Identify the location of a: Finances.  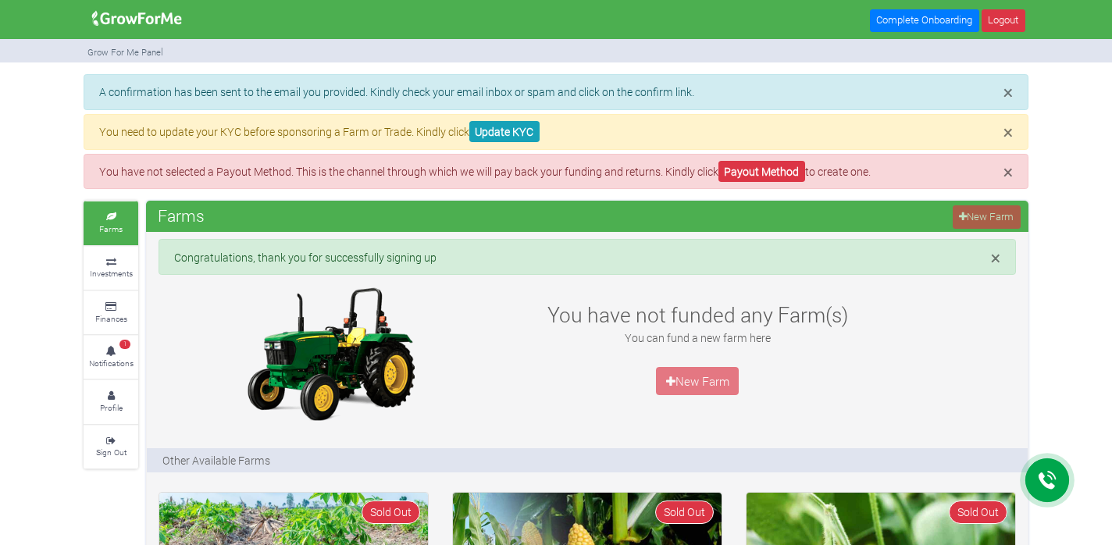
(111, 312).